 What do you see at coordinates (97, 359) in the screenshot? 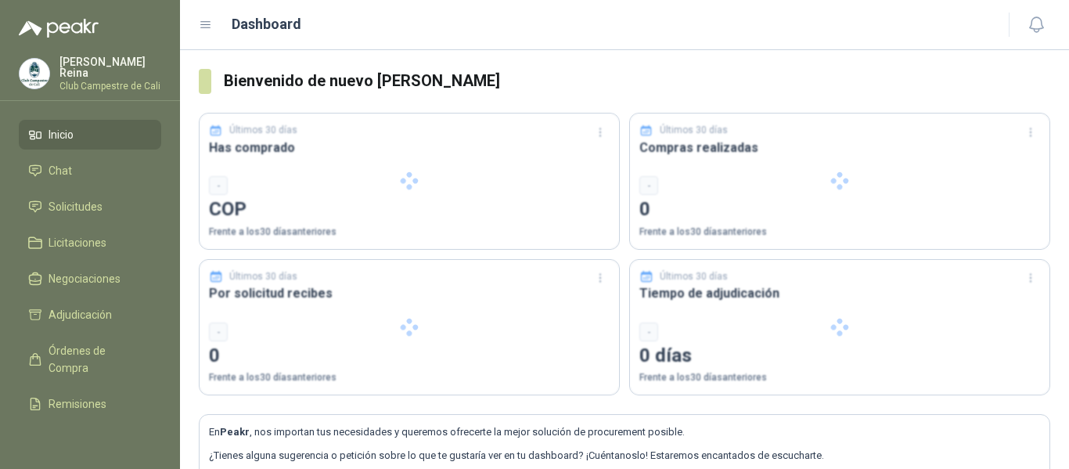
I see `span: Órdenes de Compra` at bounding box center [97, 359].